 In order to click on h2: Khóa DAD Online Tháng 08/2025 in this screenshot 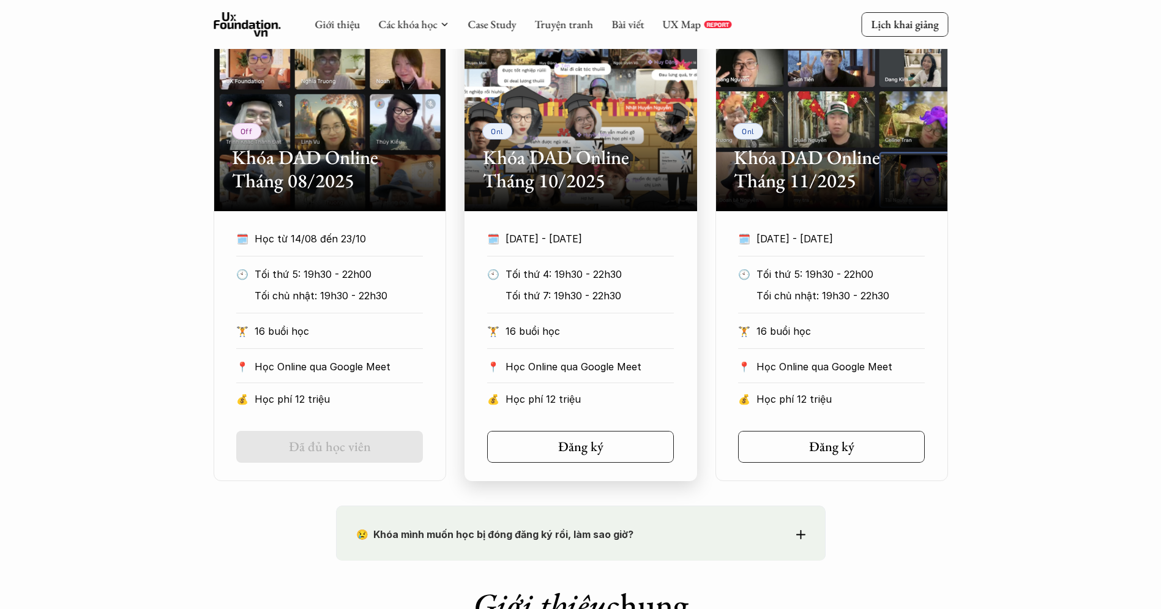, I will do `click(330, 169)`.